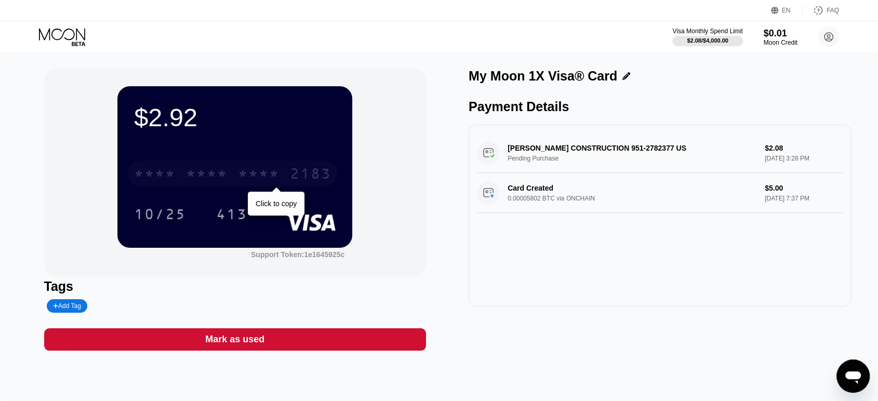 This screenshot has height=401, width=878. What do you see at coordinates (311, 175) in the screenshot?
I see `div: 2183` at bounding box center [311, 175].